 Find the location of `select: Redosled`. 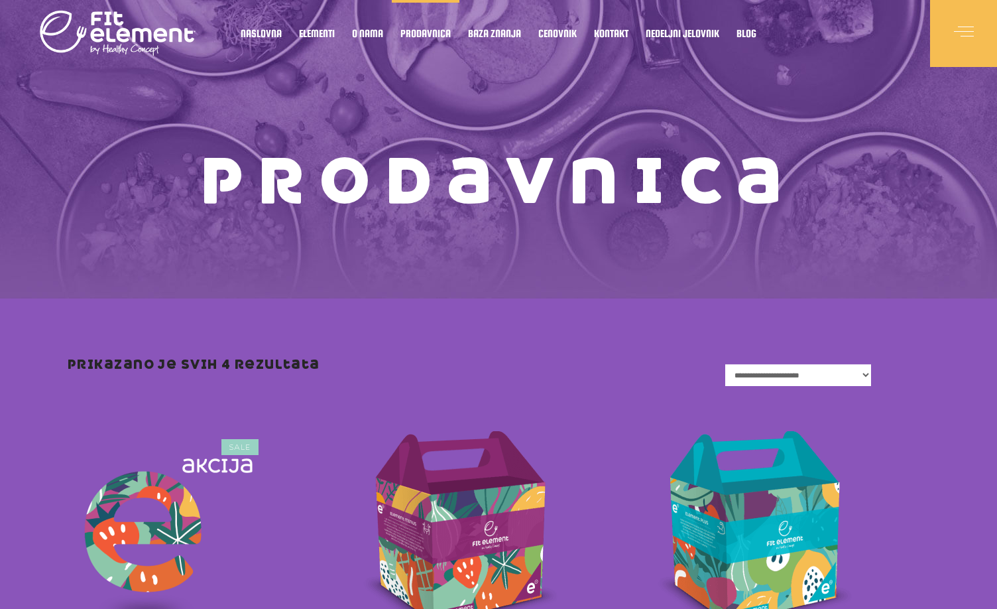

select: Redosled is located at coordinates (798, 375).